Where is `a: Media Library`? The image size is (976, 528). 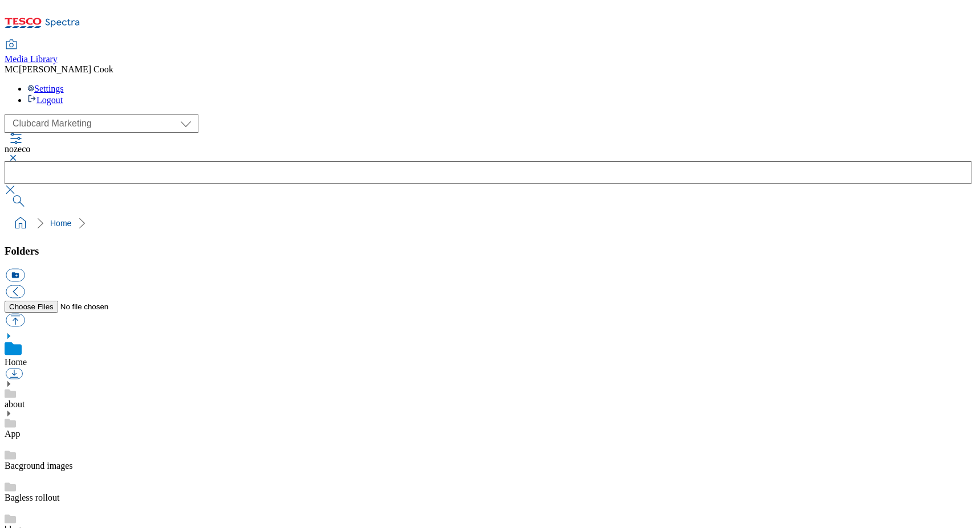
a: Media Library is located at coordinates (31, 52).